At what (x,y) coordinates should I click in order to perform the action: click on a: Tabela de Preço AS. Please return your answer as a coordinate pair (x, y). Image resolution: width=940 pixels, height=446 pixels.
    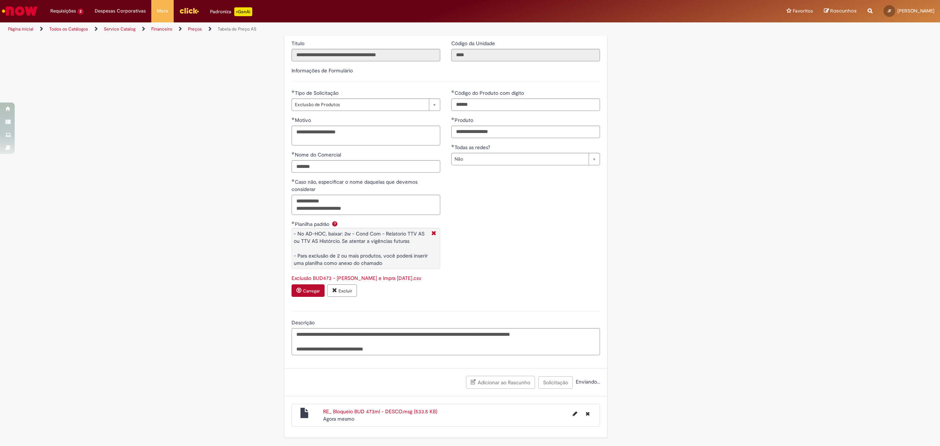
    Looking at the image, I should click on (237, 29).